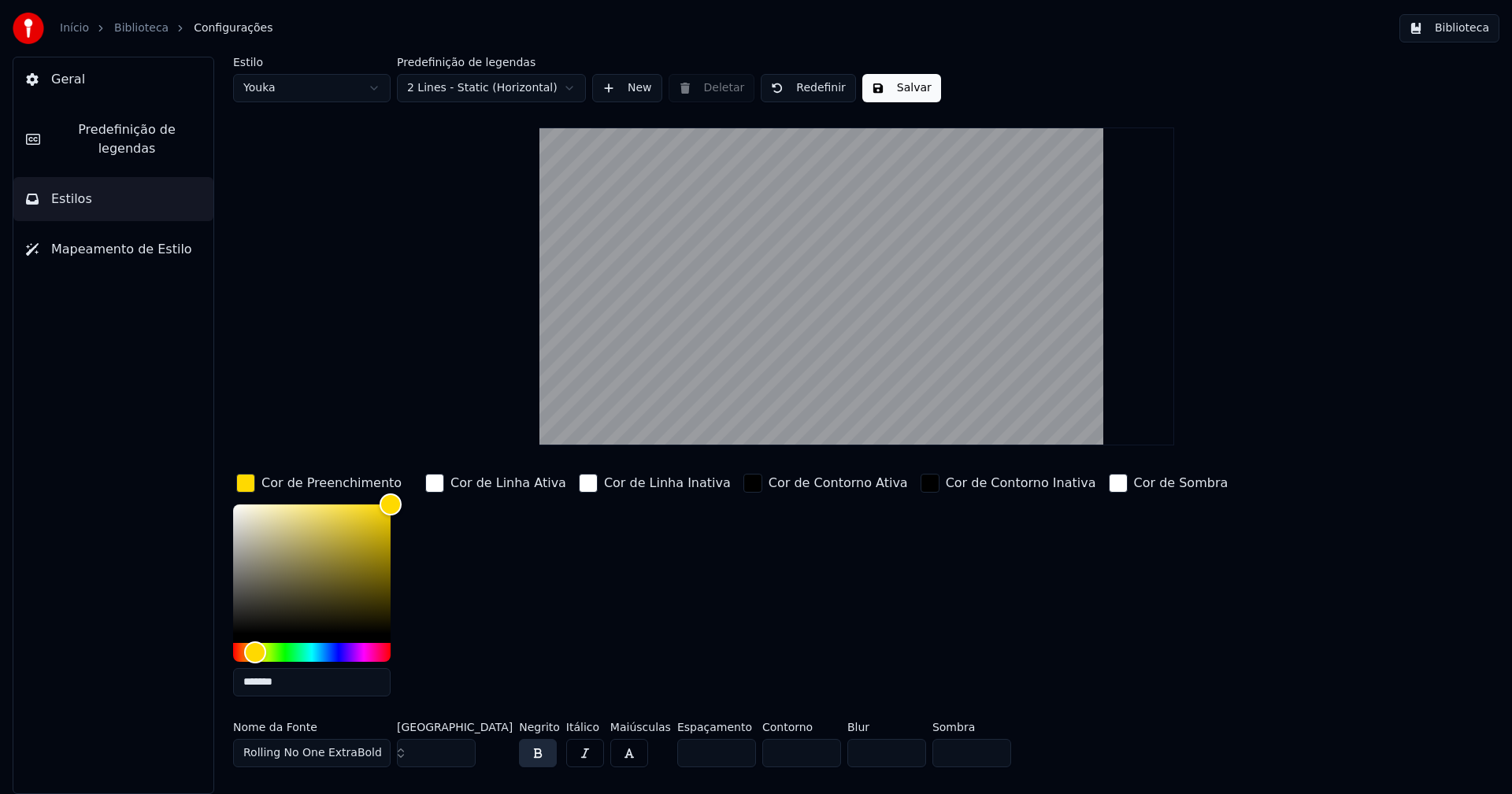 This screenshot has height=794, width=1512. I want to click on label: Nome da Fonte, so click(312, 727).